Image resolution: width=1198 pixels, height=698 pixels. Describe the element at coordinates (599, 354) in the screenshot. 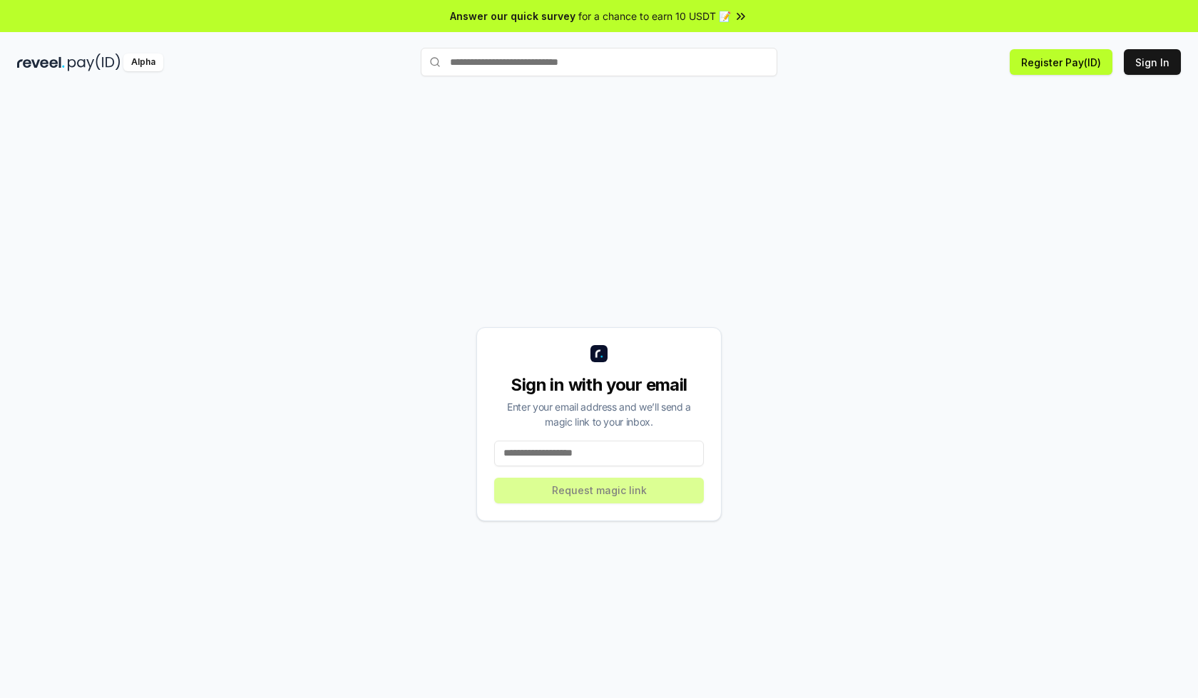

I see `img: logo_small` at that location.